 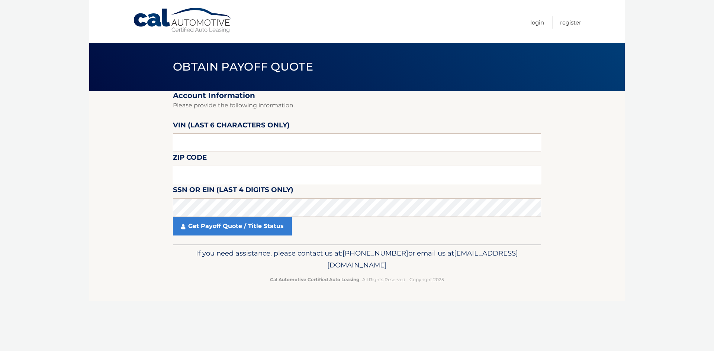 What do you see at coordinates (537, 22) in the screenshot?
I see `a: Login` at bounding box center [537, 22].